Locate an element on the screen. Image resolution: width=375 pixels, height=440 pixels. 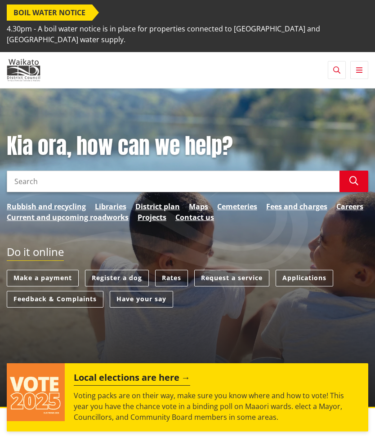
a: Libraries is located at coordinates (111, 207).